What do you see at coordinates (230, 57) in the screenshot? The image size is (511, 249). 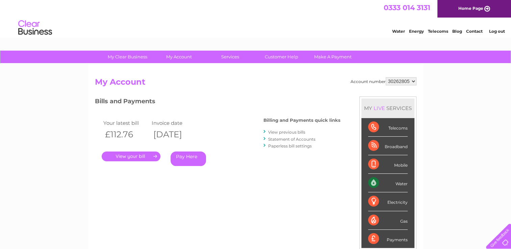 I see `a: Services` at bounding box center [230, 57].